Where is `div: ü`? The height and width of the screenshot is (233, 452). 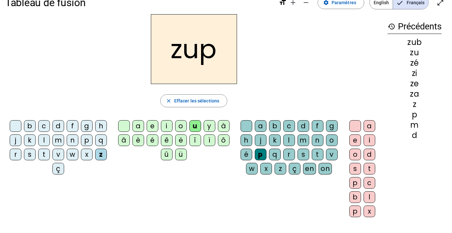
div: ü is located at coordinates (181, 155).